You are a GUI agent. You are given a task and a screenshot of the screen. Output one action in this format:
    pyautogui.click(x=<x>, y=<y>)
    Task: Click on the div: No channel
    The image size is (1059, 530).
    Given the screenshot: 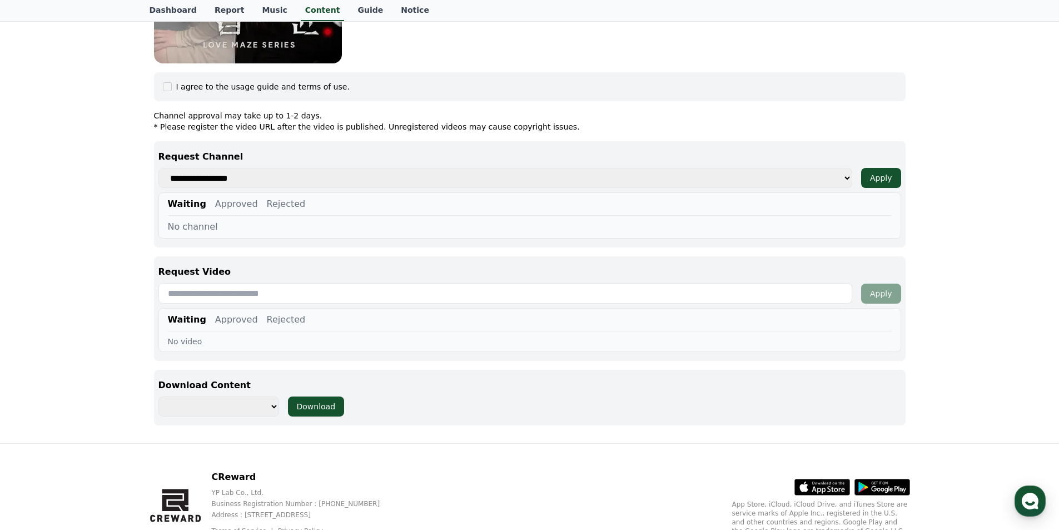 What is the action you would take?
    pyautogui.click(x=530, y=227)
    